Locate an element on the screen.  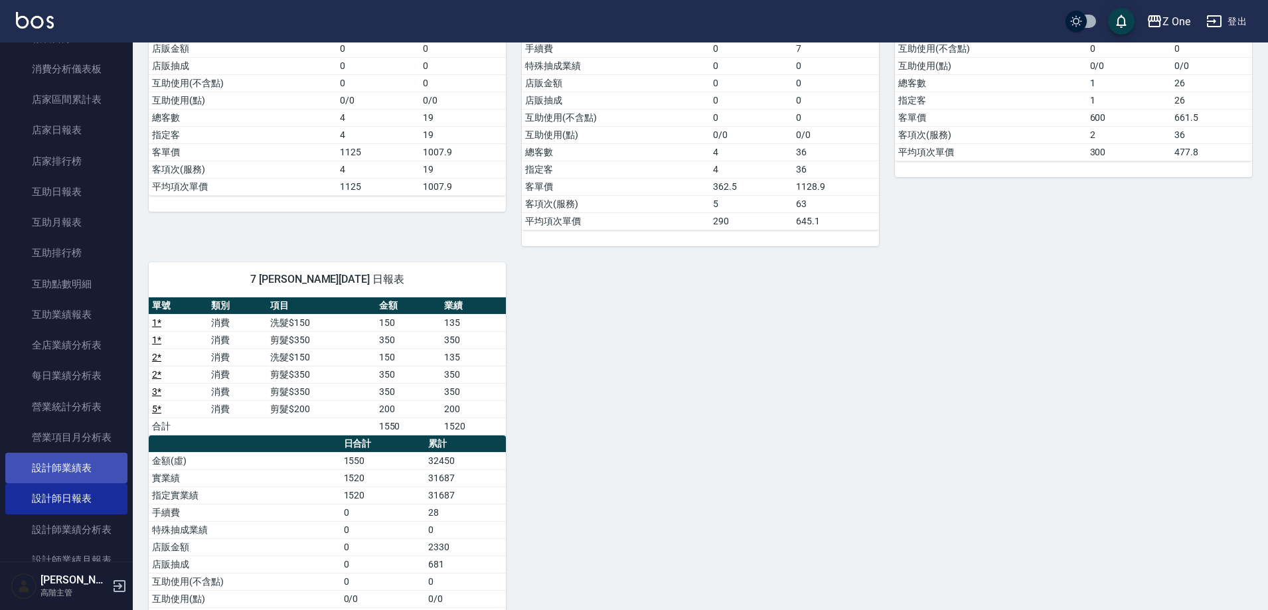
a: 消費分析儀表板 is located at coordinates (66, 69).